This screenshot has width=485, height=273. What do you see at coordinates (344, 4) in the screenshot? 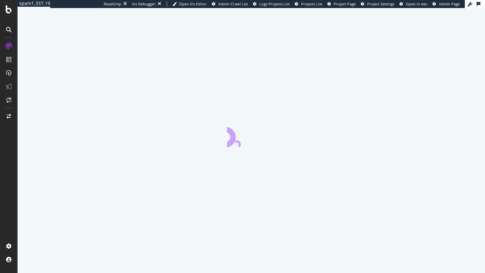
I see `span: Project Page` at bounding box center [344, 4].